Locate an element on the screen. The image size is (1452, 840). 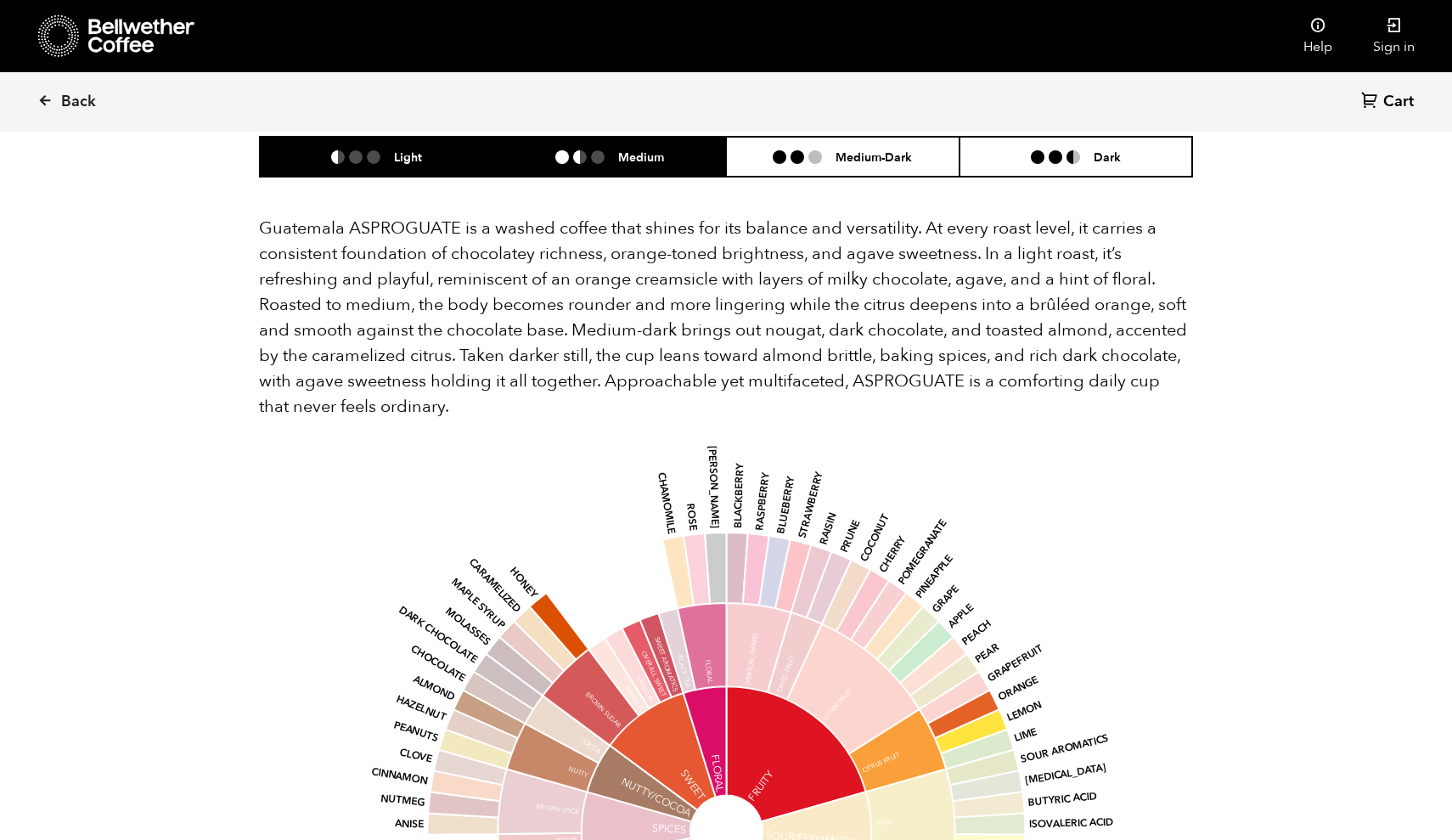
h6: Medium is located at coordinates (641, 156).